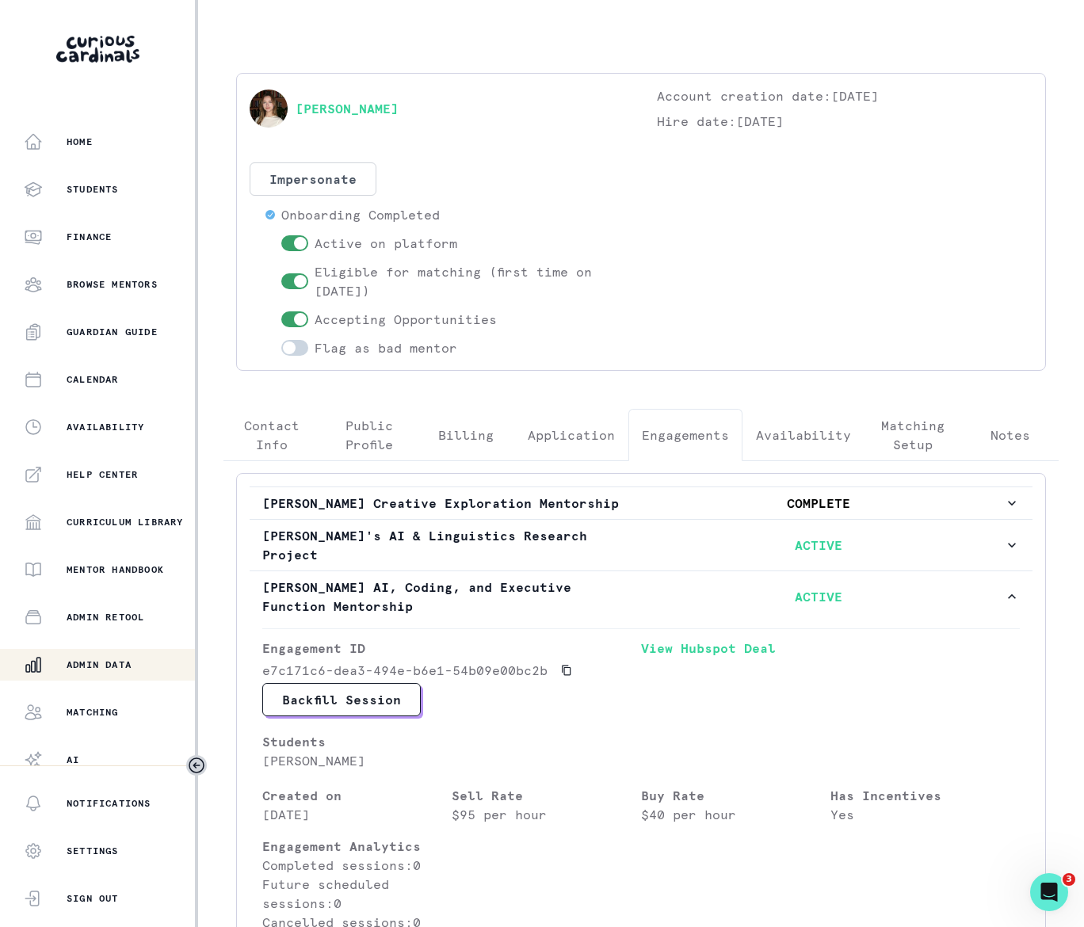 This screenshot has height=927, width=1084. What do you see at coordinates (386, 348) in the screenshot?
I see `p: Flag as bad mentor` at bounding box center [386, 348].